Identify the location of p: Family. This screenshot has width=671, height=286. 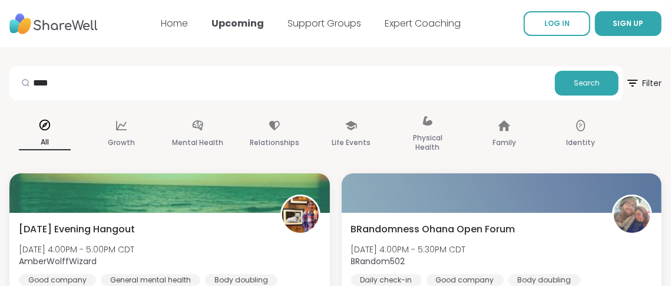
(505, 143).